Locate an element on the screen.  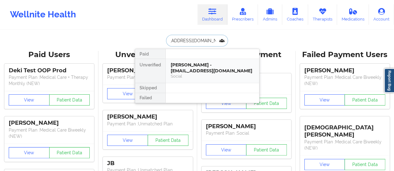
div: JB is located at coordinates (147, 164).